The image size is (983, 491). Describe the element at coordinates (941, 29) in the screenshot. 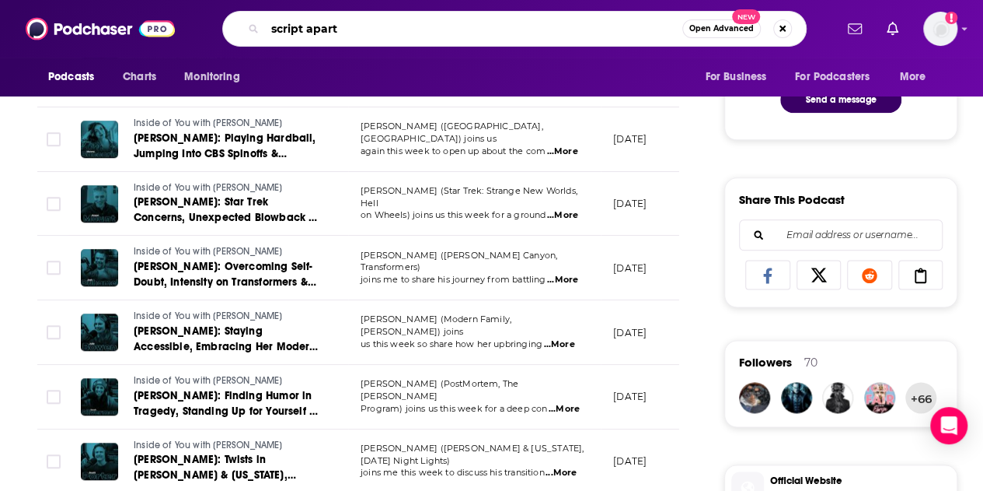

I see `img: User Profile` at that location.